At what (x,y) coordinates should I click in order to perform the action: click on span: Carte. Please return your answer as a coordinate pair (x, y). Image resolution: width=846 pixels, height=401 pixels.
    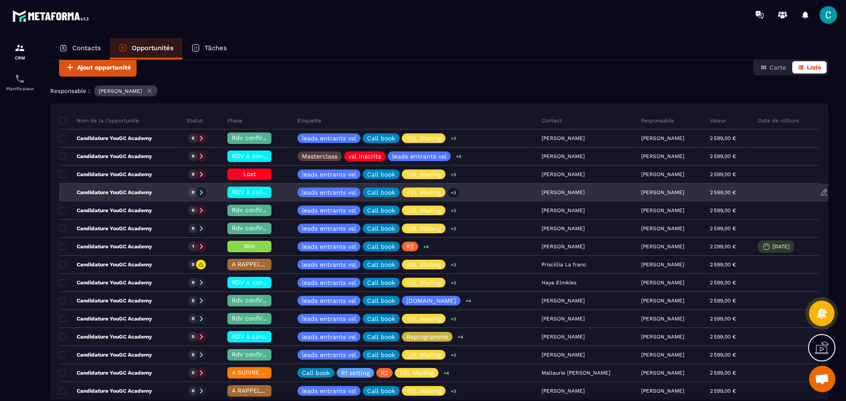
    Looking at the image, I should click on (778, 67).